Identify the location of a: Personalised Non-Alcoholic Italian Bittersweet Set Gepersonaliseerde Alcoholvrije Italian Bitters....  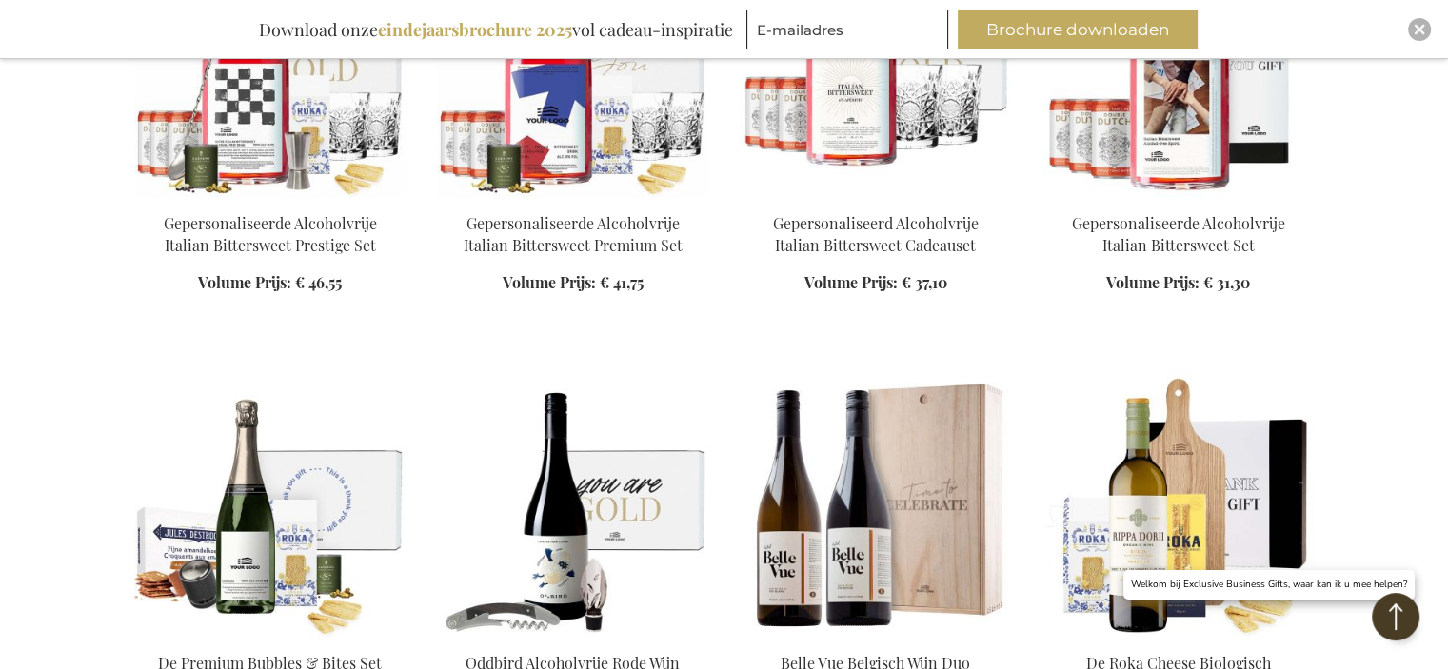
(1179, 198).